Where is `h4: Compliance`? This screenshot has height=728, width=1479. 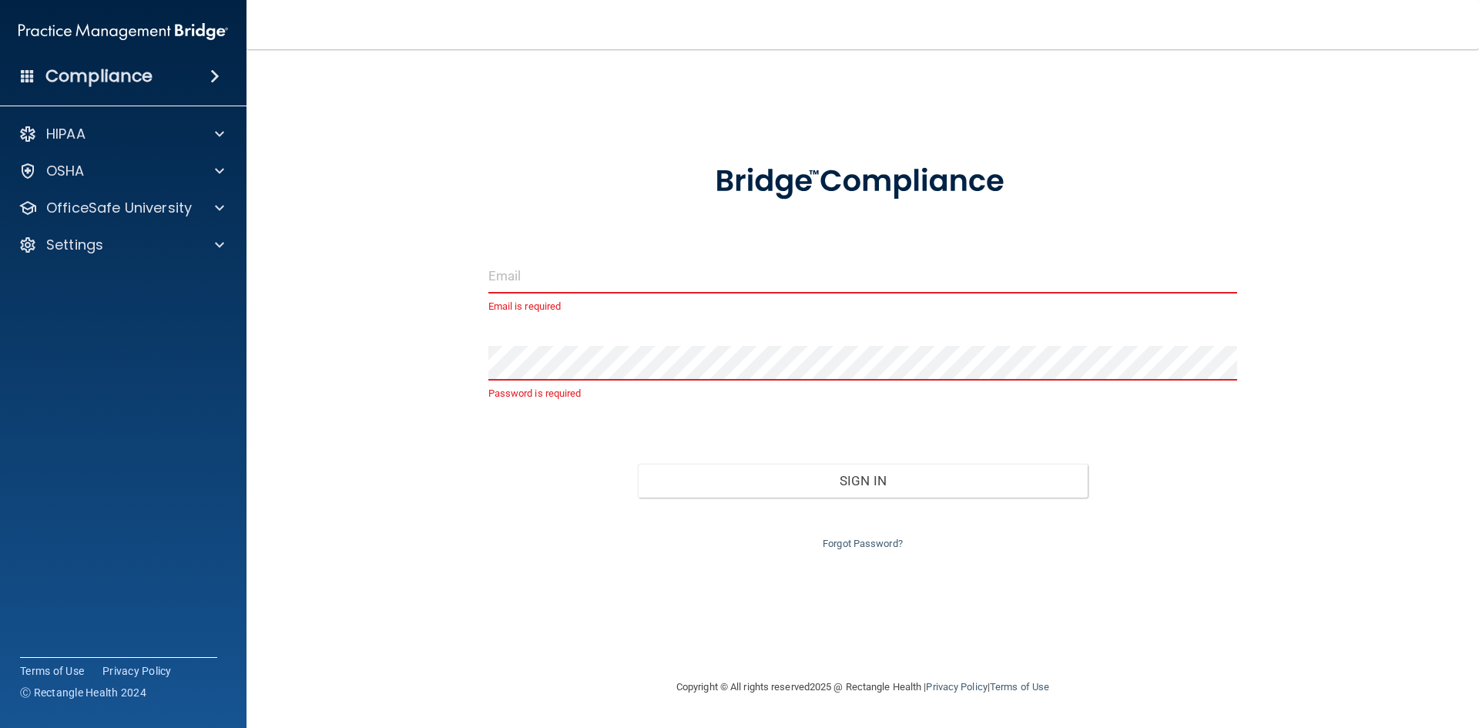
h4: Compliance is located at coordinates (99, 76).